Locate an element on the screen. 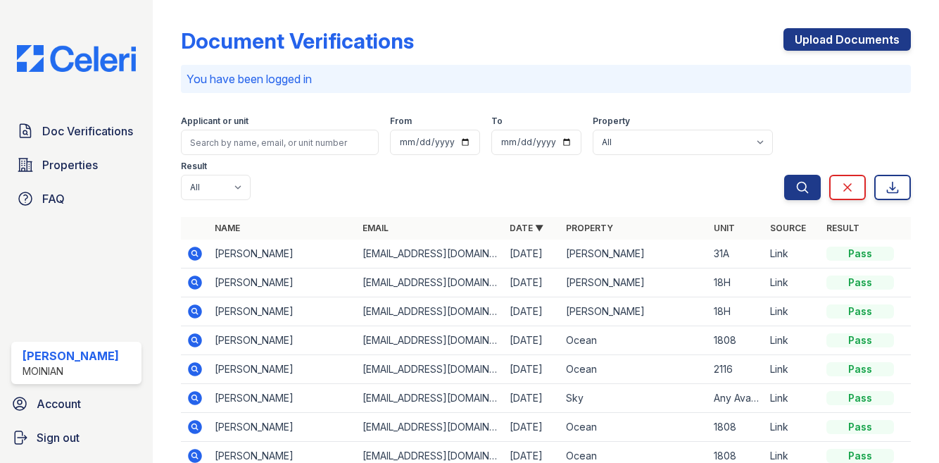 This screenshot has height=463, width=939. input: Search by name, email, or unit number is located at coordinates (279, 142).